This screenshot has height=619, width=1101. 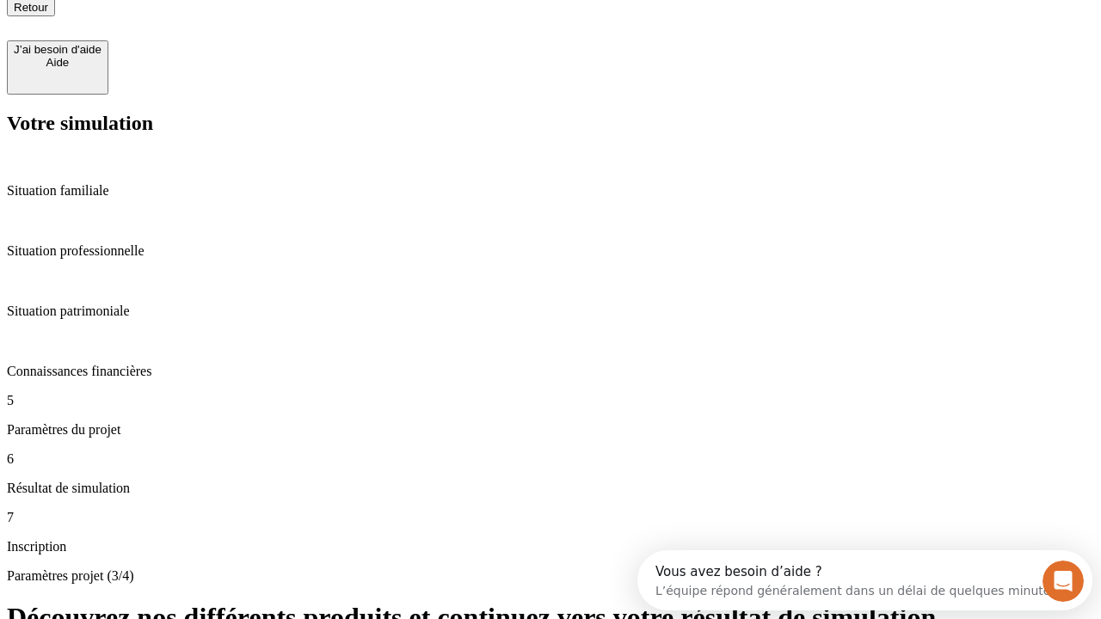 I want to click on p: Situation professionnelle, so click(x=550, y=251).